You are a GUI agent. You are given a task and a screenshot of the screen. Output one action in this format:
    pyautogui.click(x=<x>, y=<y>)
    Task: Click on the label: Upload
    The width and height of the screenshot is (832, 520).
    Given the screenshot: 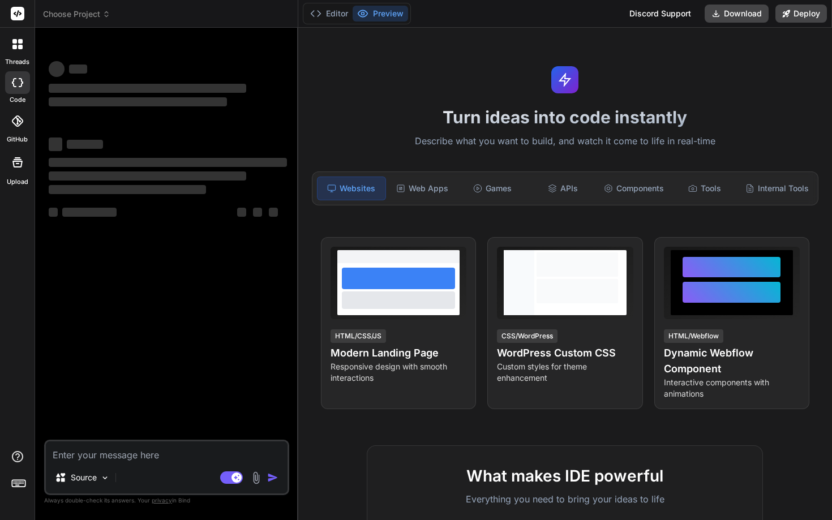 What is the action you would take?
    pyautogui.click(x=18, y=182)
    